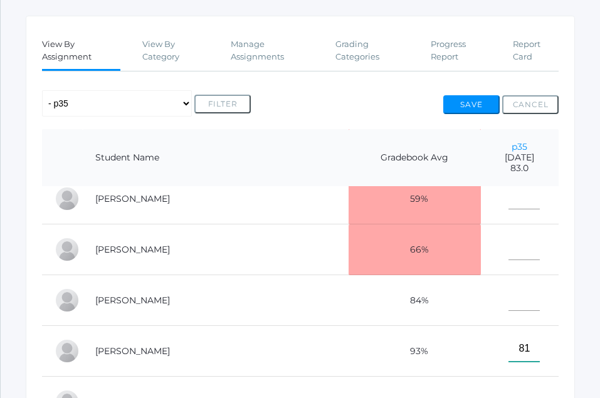 This screenshot has width=600, height=398. What do you see at coordinates (520, 168) in the screenshot?
I see `span: 83.0` at bounding box center [520, 168].